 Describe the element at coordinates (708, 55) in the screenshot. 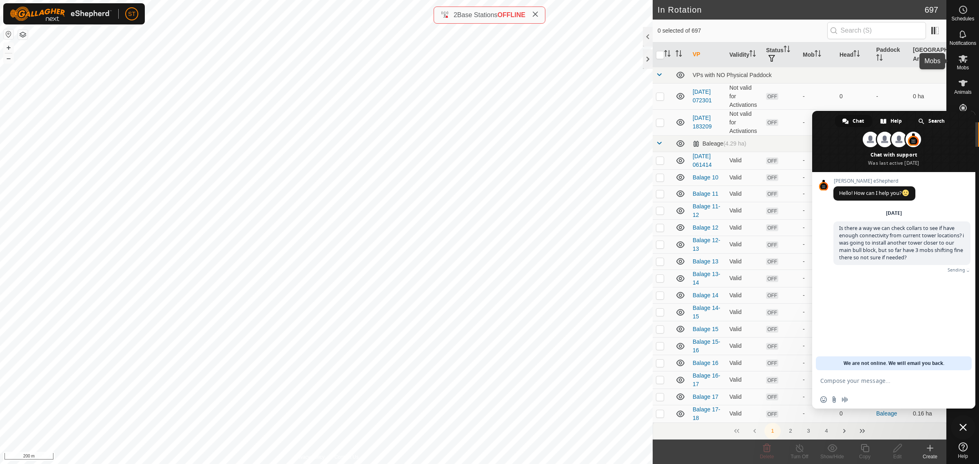

I see `th: VP` at that location.